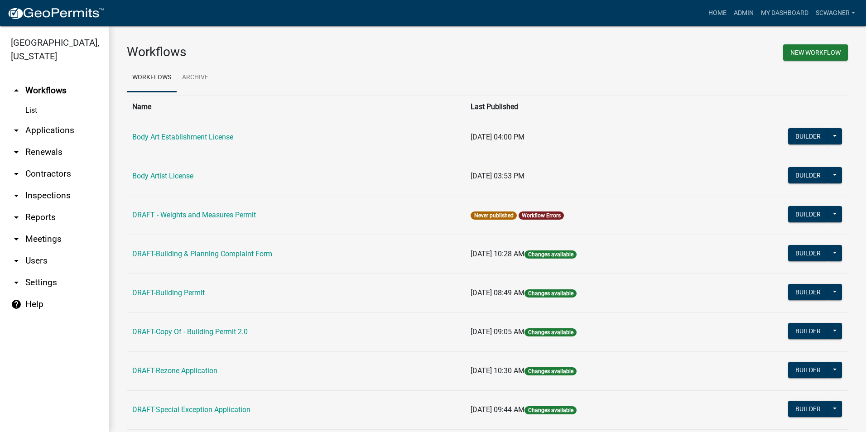 The height and width of the screenshot is (432, 866). Describe the element at coordinates (785, 13) in the screenshot. I see `a: My Dashboard` at that location.